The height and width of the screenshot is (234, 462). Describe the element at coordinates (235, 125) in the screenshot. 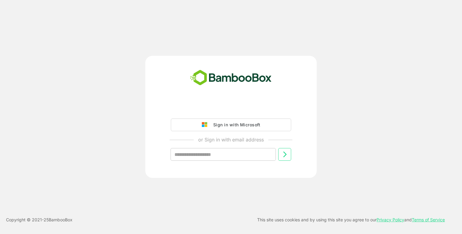

I see `div: Sign in with Microsoft` at that location.